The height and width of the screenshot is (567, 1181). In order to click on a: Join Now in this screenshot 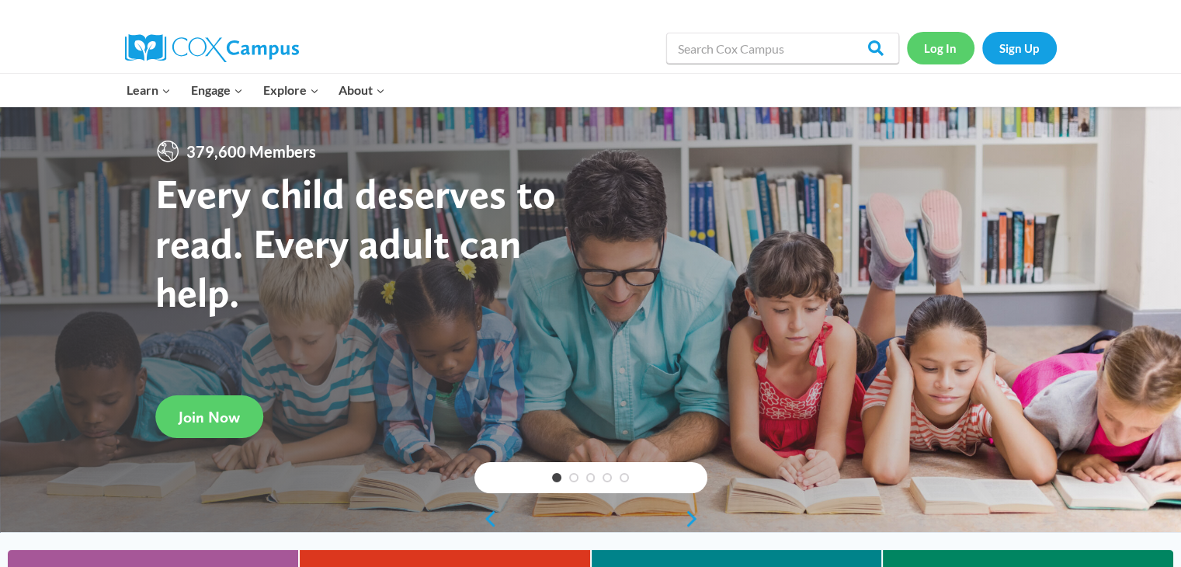, I will do `click(209, 416)`.